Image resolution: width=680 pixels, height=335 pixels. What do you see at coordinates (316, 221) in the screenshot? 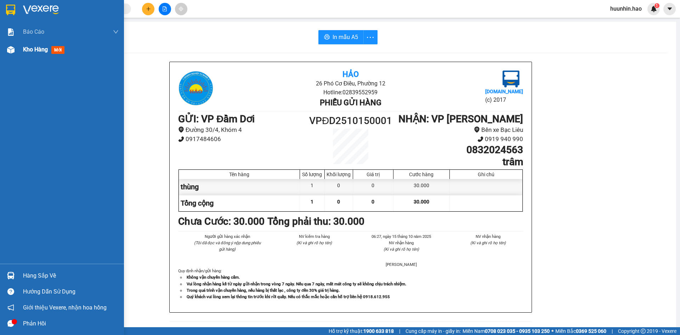
I see `b: Tổng phải thu: 30.000` at bounding box center [316, 221].